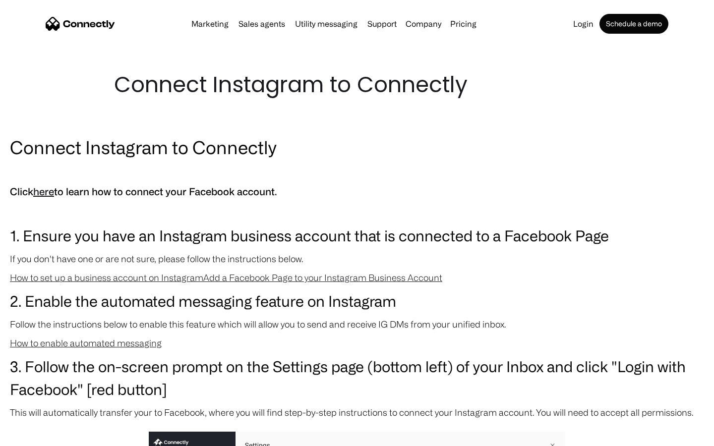 The height and width of the screenshot is (446, 714). Describe the element at coordinates (323, 278) in the screenshot. I see `a: Add a Facebook Page to your Instagram Business Account` at that location.